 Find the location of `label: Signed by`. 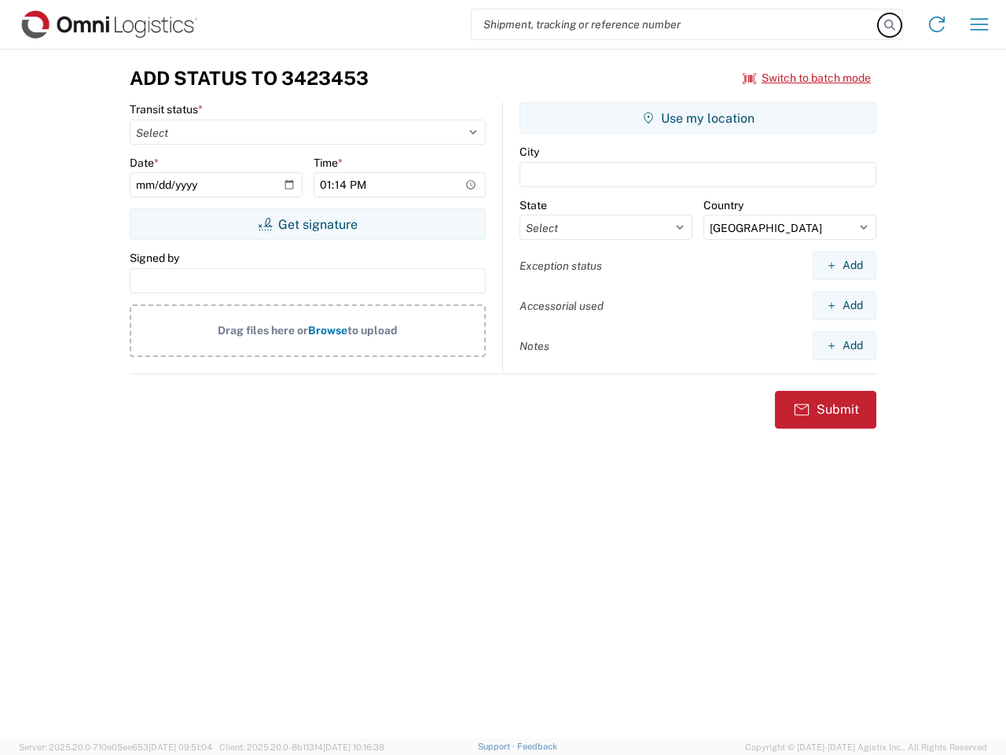

label: Signed by is located at coordinates (154, 258).